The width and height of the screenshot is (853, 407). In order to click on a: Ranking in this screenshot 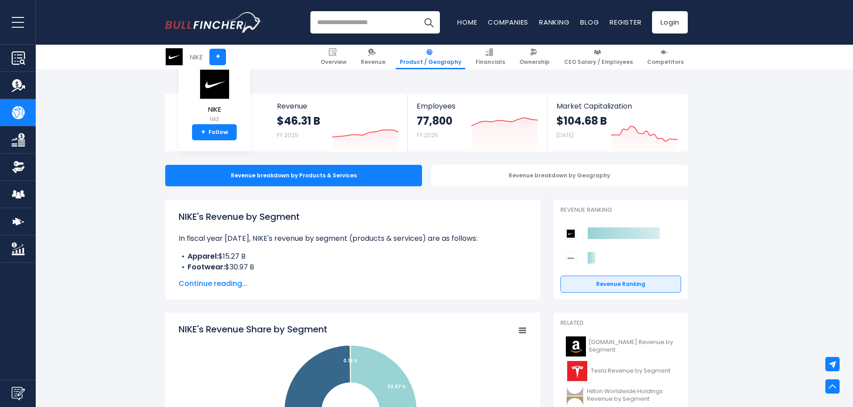, I will do `click(554, 22)`.